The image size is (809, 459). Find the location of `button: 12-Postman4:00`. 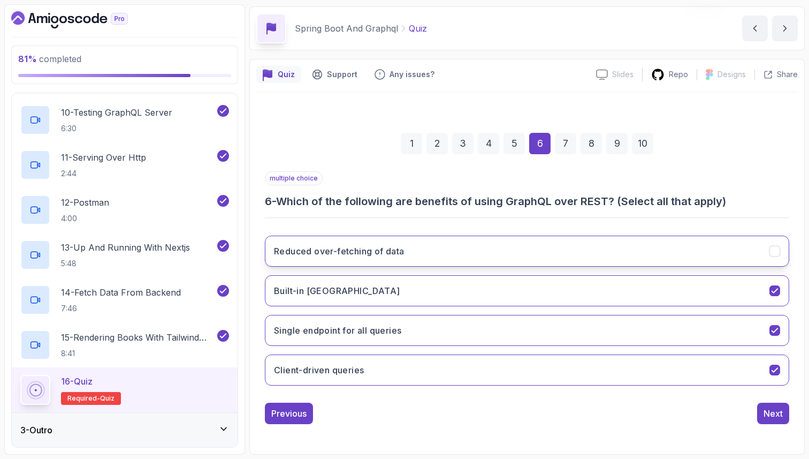

button: 12-Postman4:00 is located at coordinates (125, 210).